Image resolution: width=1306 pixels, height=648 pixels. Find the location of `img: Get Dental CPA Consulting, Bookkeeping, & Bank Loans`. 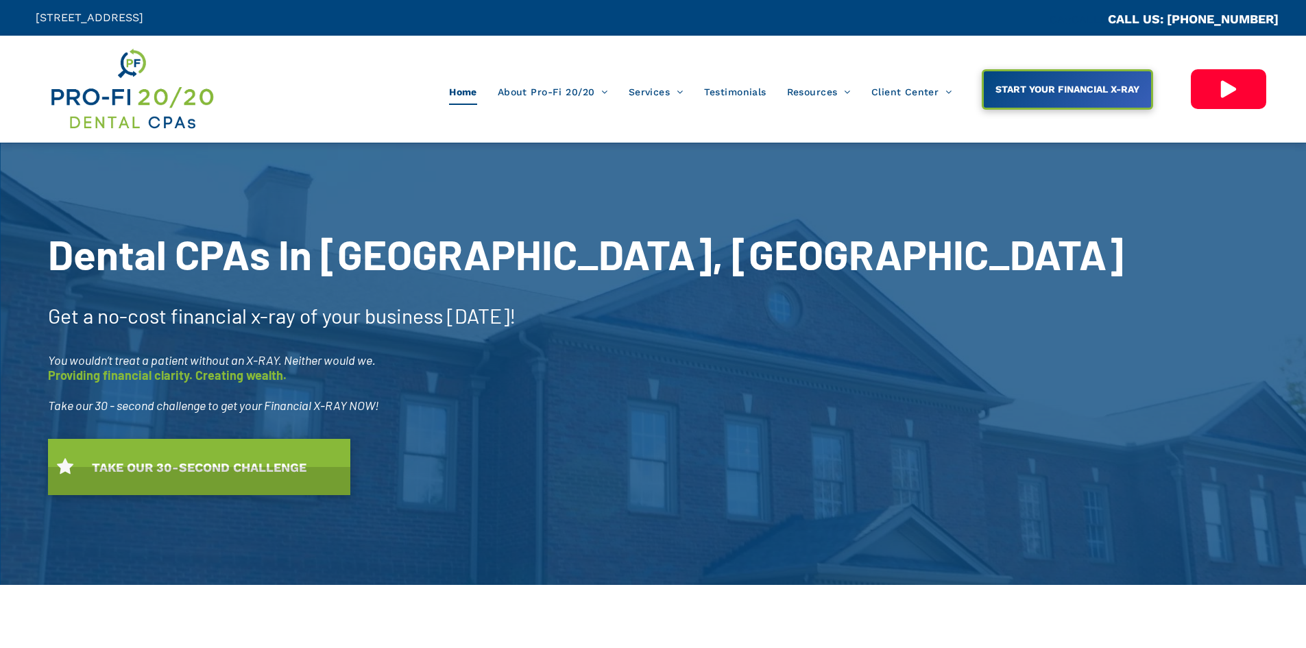

img: Get Dental CPA Consulting, Bookkeeping, & Bank Loans is located at coordinates (132, 89).